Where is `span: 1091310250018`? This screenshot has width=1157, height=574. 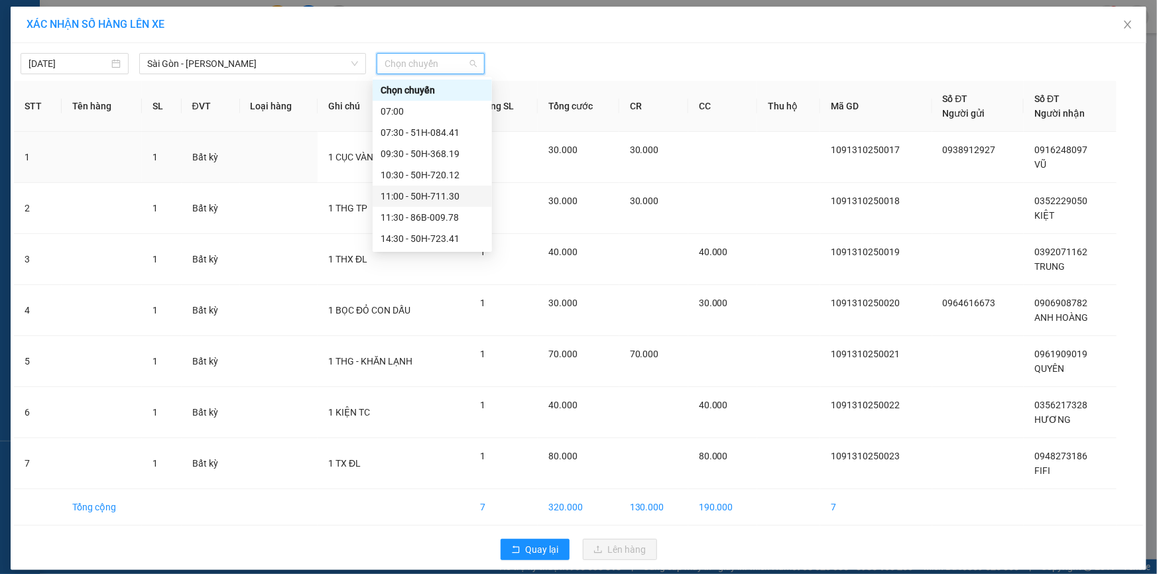 span: 1091310250018 is located at coordinates (865, 201).